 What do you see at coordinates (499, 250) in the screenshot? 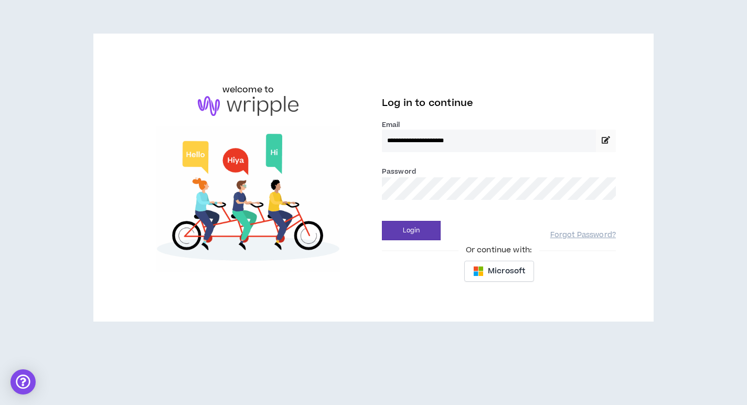
I see `span: Or continue with:` at bounding box center [499, 250].